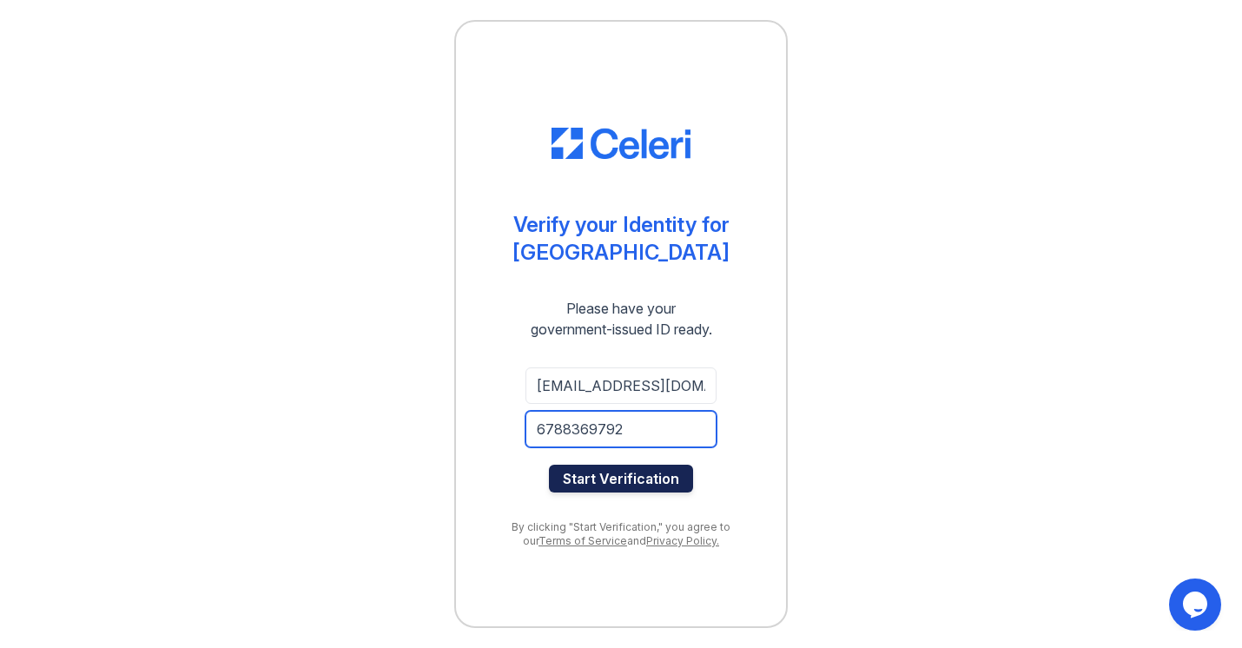 The width and height of the screenshot is (1242, 648). I want to click on div: Please have your government-issued ID ready., so click(621, 319).